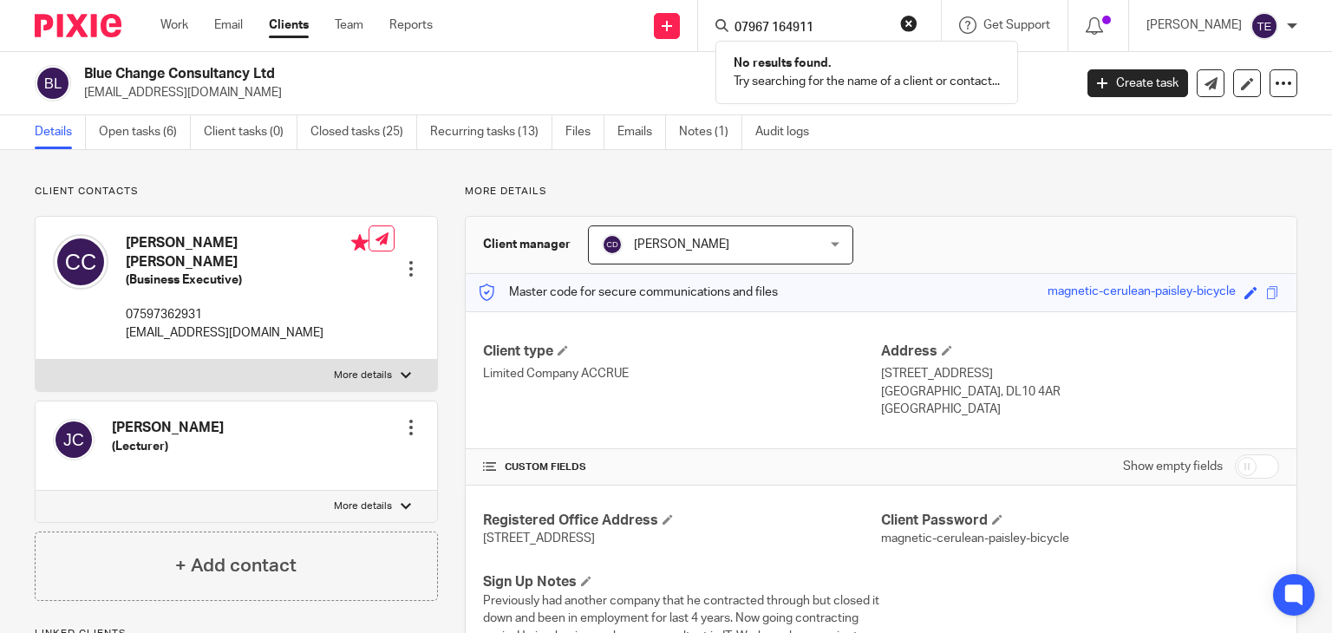 The width and height of the screenshot is (1332, 633). What do you see at coordinates (475, 74) in the screenshot?
I see `h2: Blue Change Consultancy Ltd` at bounding box center [475, 74].